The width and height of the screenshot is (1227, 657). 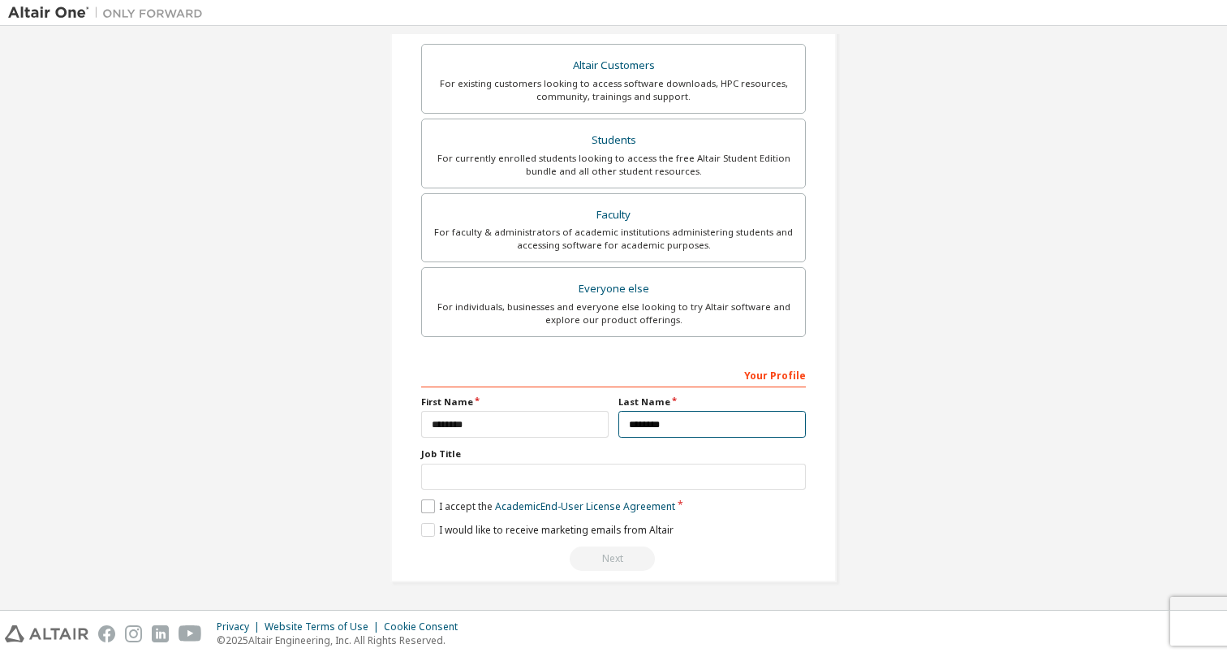 I want to click on img: instagram.svg, so click(x=133, y=633).